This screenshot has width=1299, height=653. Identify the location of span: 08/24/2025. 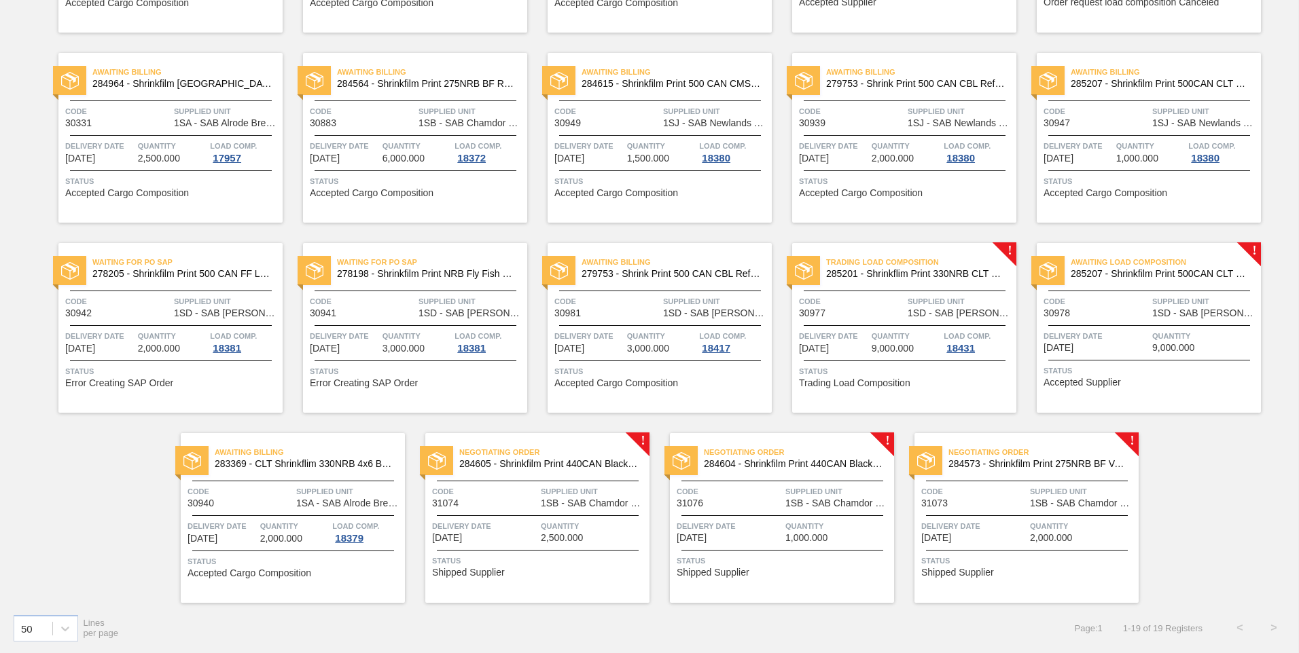
(325, 348).